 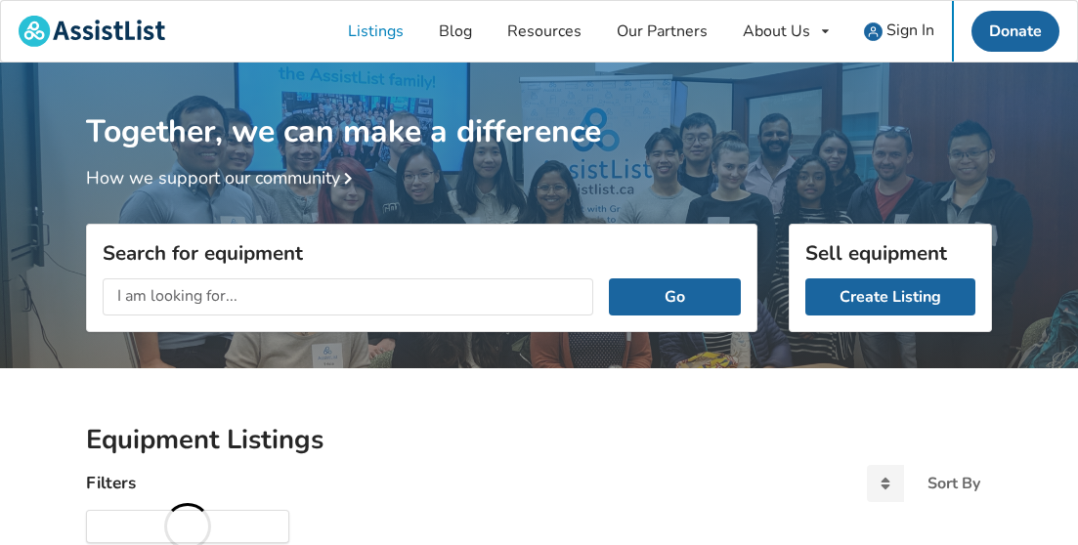 I want to click on h2: Equipment Listings, so click(x=539, y=440).